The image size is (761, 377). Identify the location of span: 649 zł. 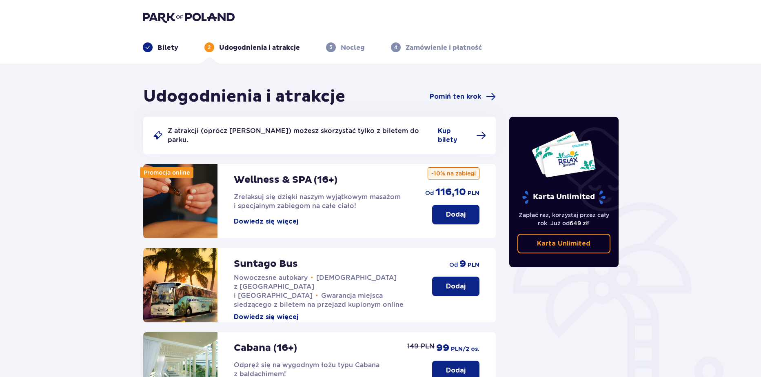
(578, 223).